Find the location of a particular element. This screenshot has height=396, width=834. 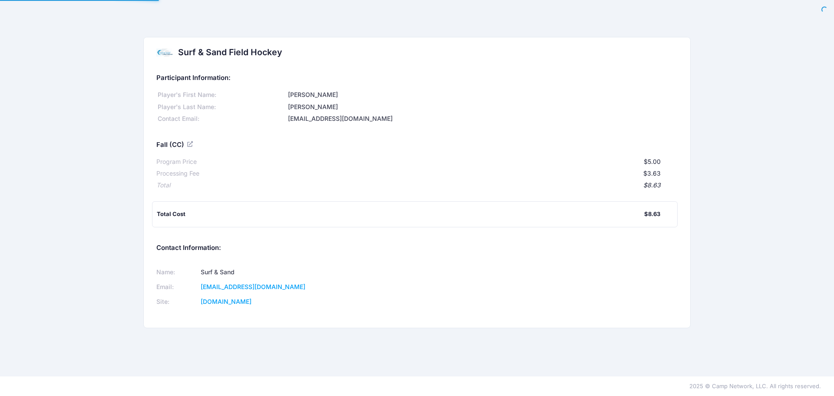

td: Email: is located at coordinates (177, 287).